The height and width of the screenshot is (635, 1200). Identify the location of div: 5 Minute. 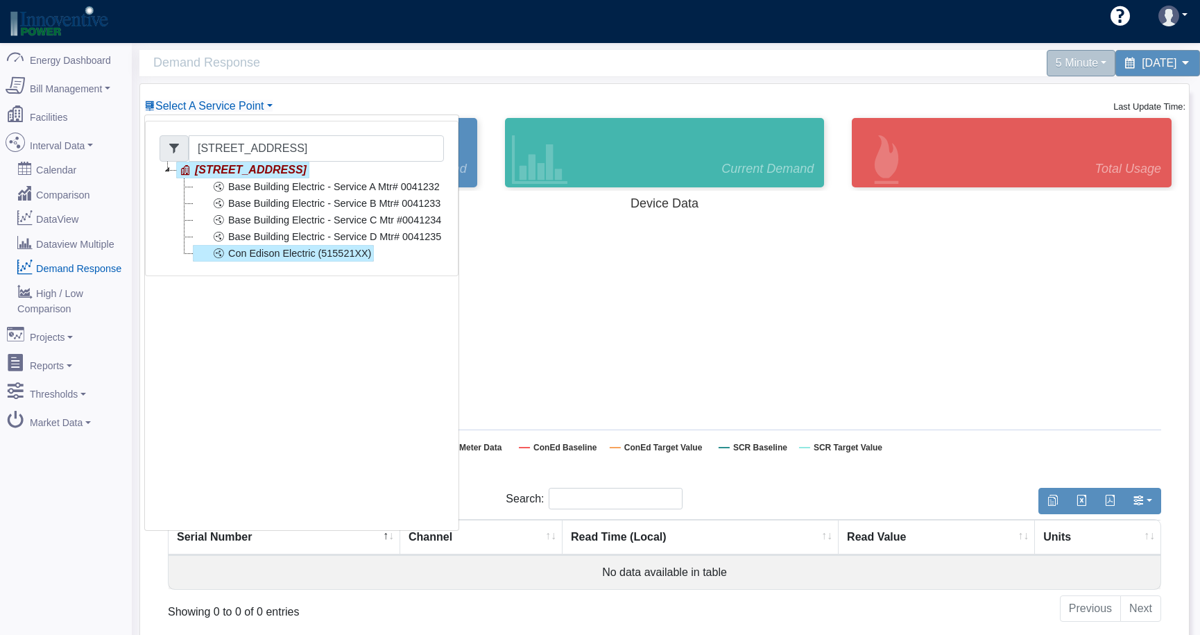
(1081, 63).